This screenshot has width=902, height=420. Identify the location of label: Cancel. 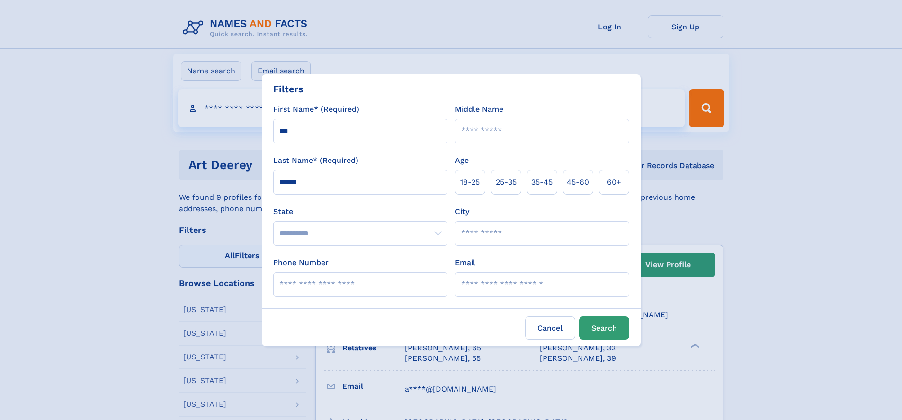
(550, 328).